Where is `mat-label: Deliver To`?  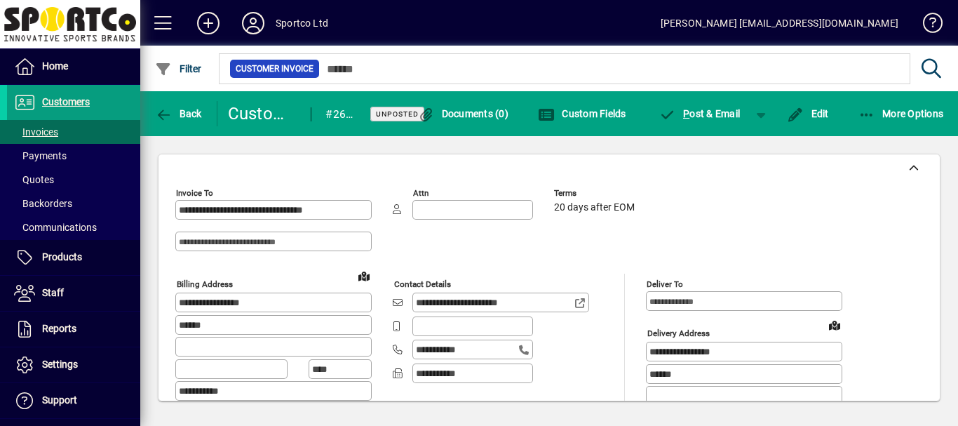 mat-label: Deliver To is located at coordinates (665, 284).